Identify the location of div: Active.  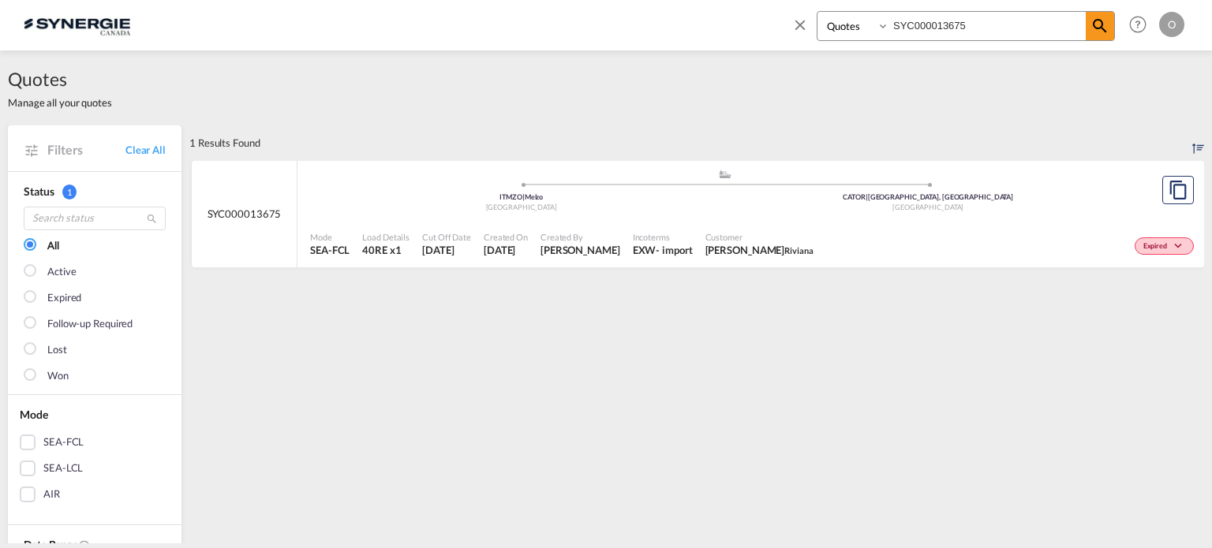
(62, 272).